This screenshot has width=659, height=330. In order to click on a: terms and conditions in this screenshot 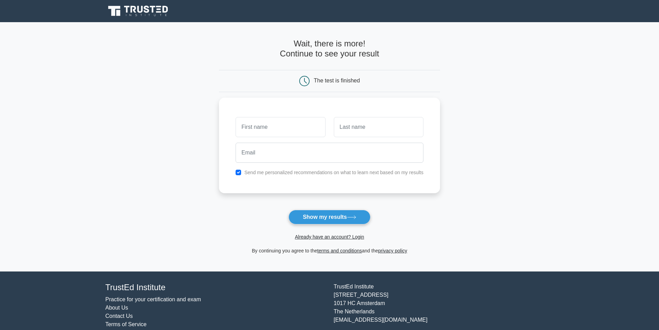, I will do `click(339, 250)`.